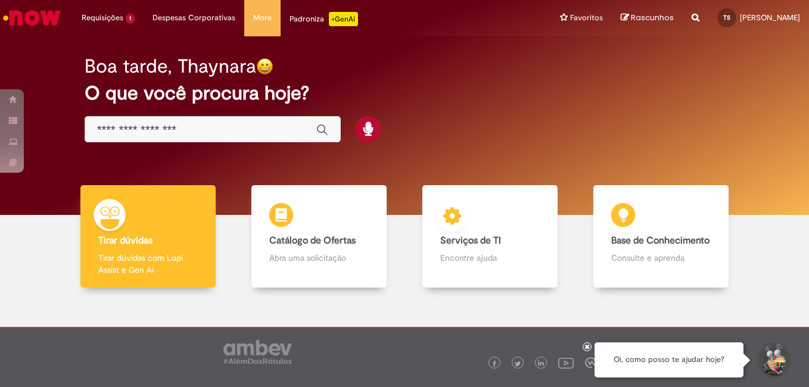  Describe the element at coordinates (312, 241) in the screenshot. I see `b: Catálogo de Ofertas` at that location.